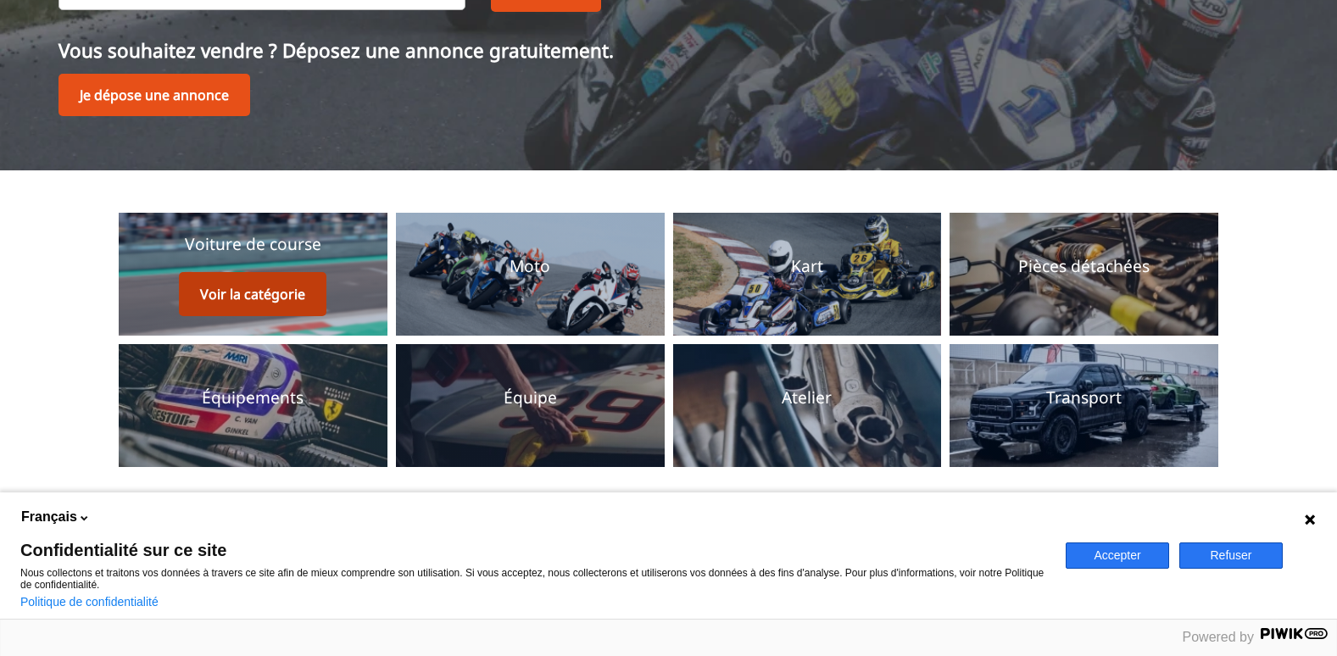 The height and width of the screenshot is (656, 1337). What do you see at coordinates (1118, 556) in the screenshot?
I see `button: Accepter` at bounding box center [1118, 556].